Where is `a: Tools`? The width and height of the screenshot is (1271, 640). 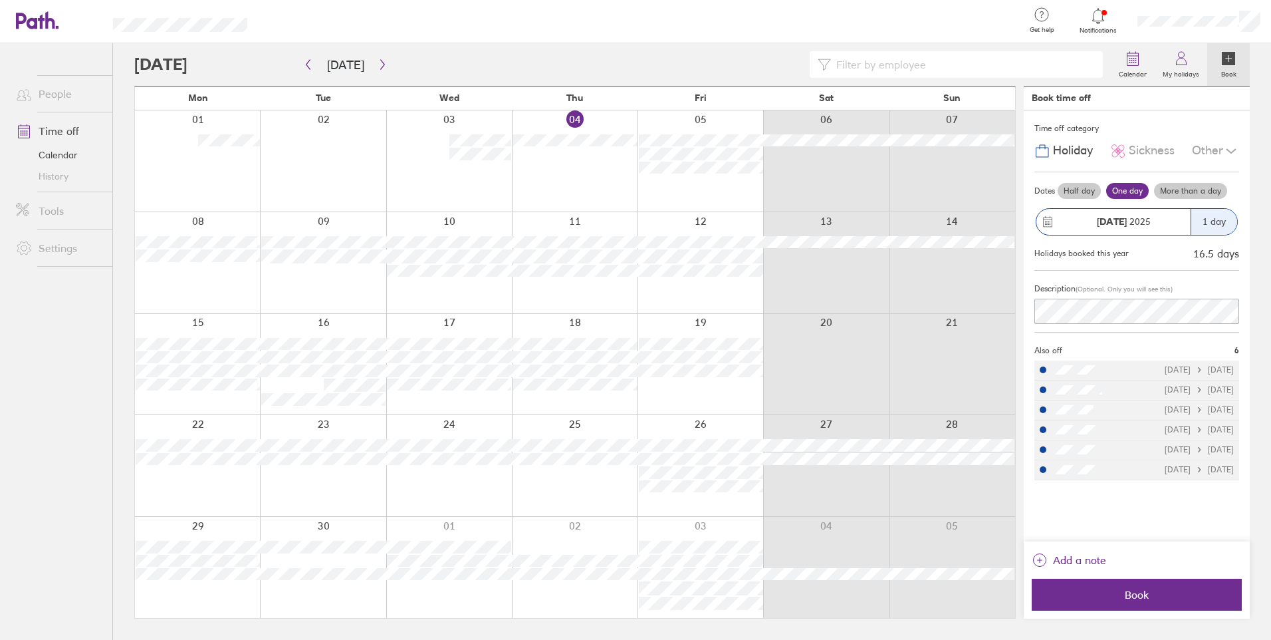 a: Tools is located at coordinates (59, 211).